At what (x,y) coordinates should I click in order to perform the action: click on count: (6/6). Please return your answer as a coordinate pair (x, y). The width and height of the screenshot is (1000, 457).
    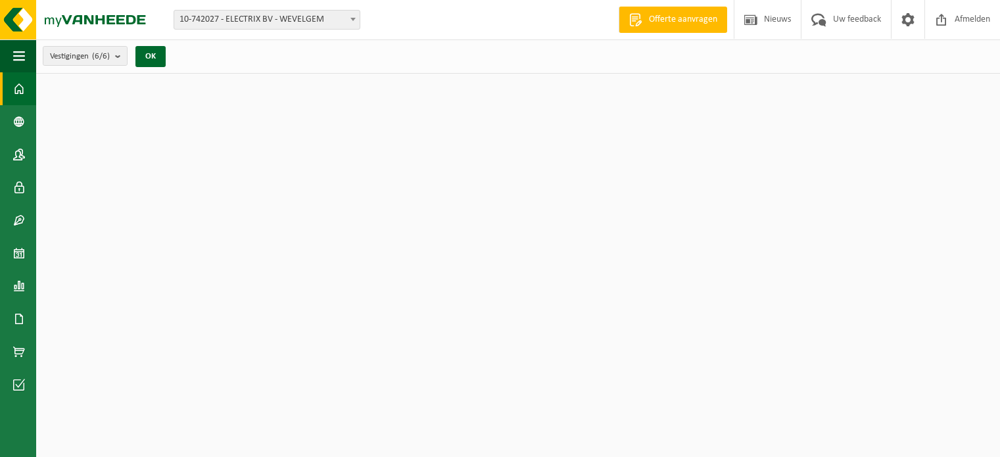
    Looking at the image, I should click on (101, 56).